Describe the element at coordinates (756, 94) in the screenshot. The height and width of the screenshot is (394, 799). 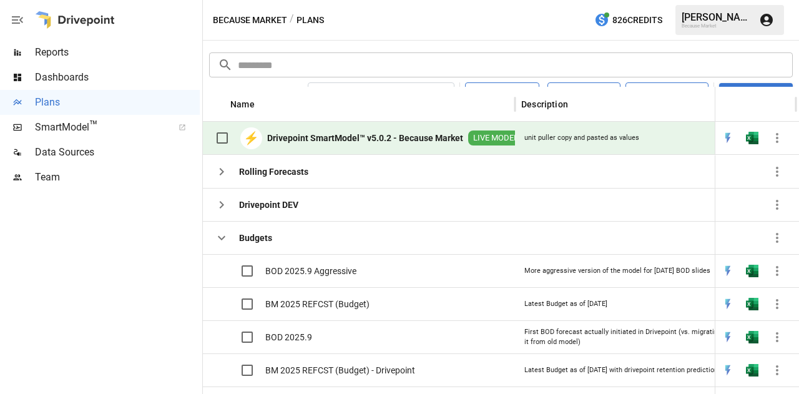
I see `button: New Plan` at that location.